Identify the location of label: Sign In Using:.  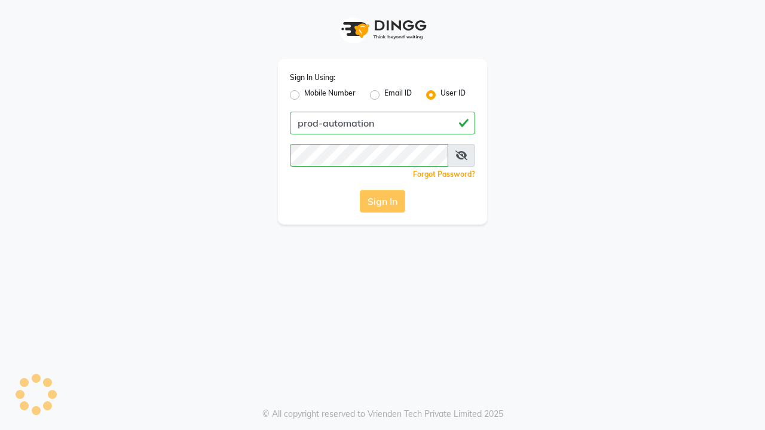
(313, 78).